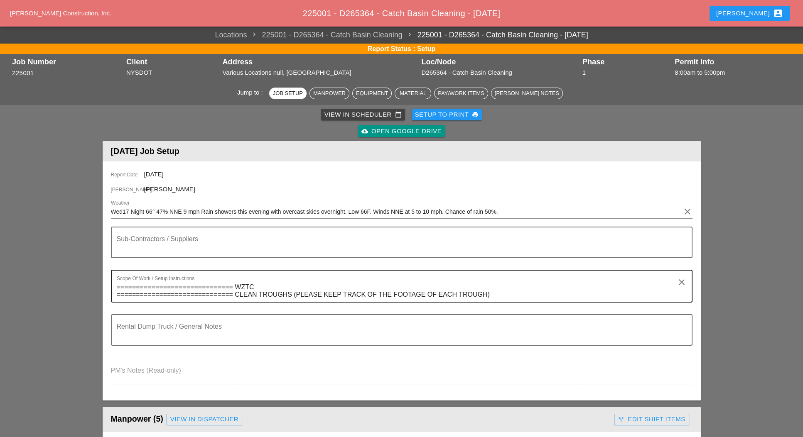 This screenshot has height=437, width=803. What do you see at coordinates (329, 93) in the screenshot?
I see `button: Manpower` at bounding box center [329, 93].